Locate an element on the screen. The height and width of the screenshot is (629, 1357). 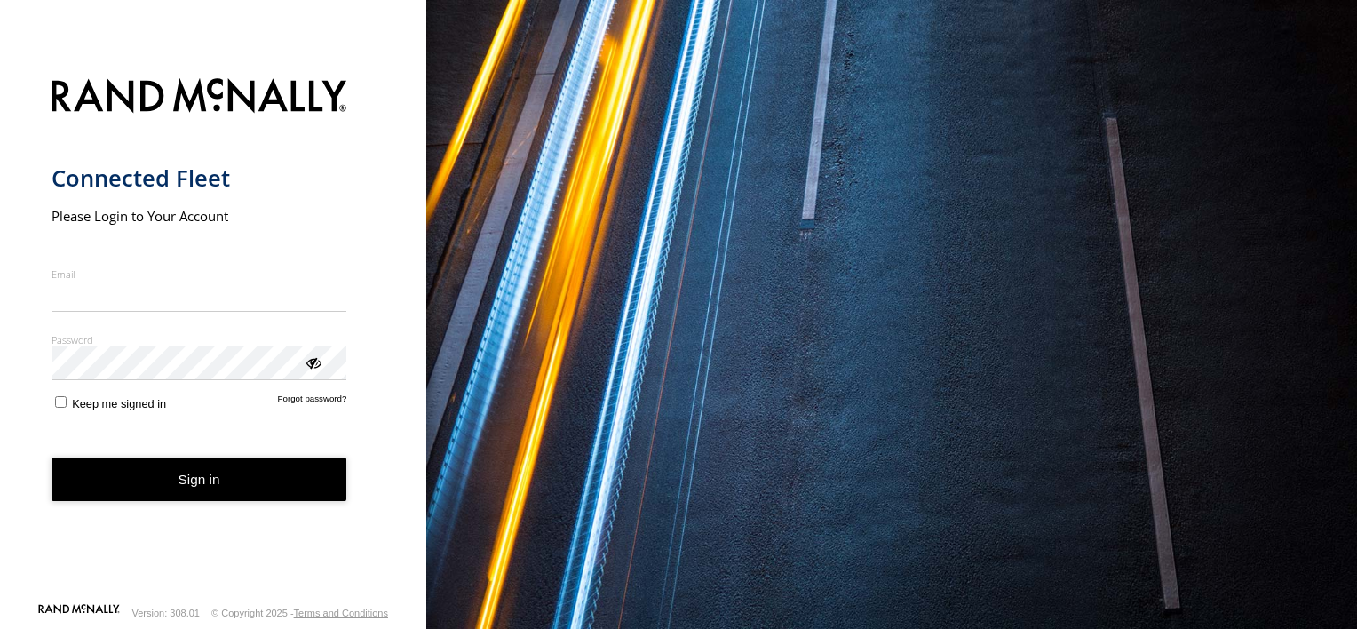
label: Password is located at coordinates (199, 339).